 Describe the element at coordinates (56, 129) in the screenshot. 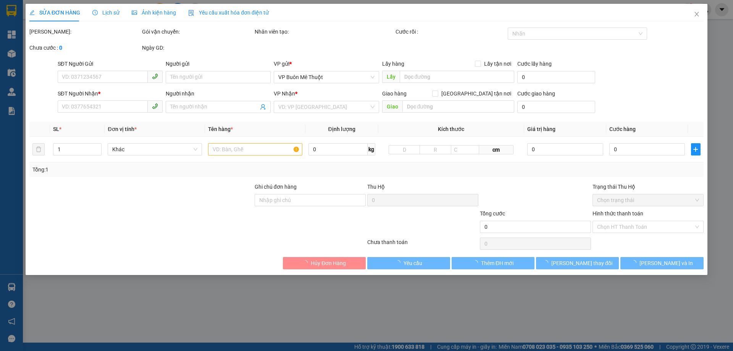

I see `span: SL` at that location.